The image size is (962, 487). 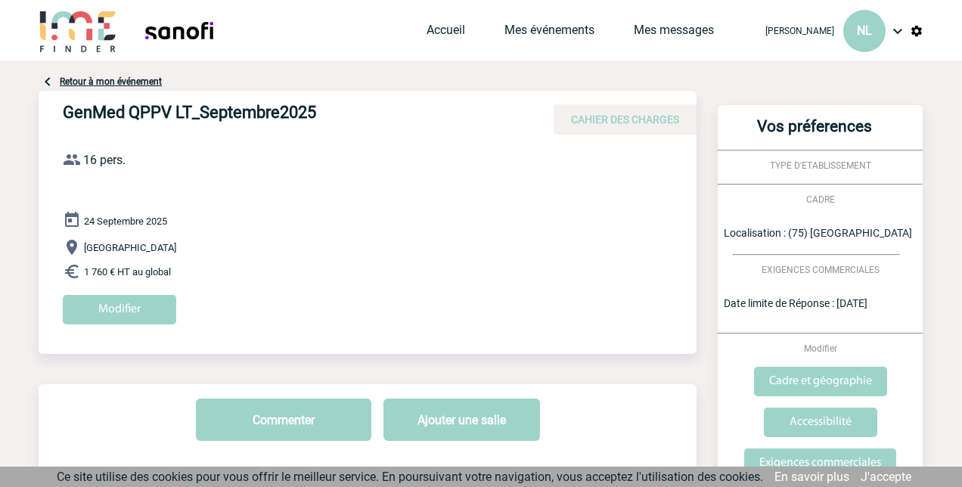 I want to click on img: IME-Finder, so click(x=78, y=30).